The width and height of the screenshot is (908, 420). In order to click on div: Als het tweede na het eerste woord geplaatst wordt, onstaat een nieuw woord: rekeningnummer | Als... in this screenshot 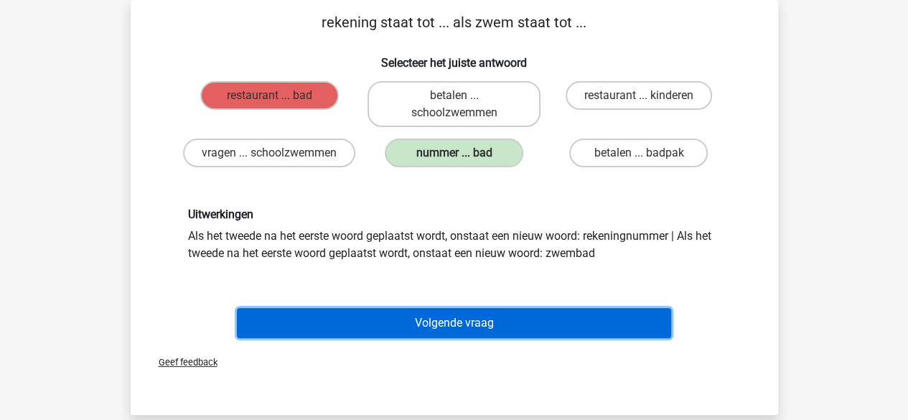, I will do `click(455, 234)`.